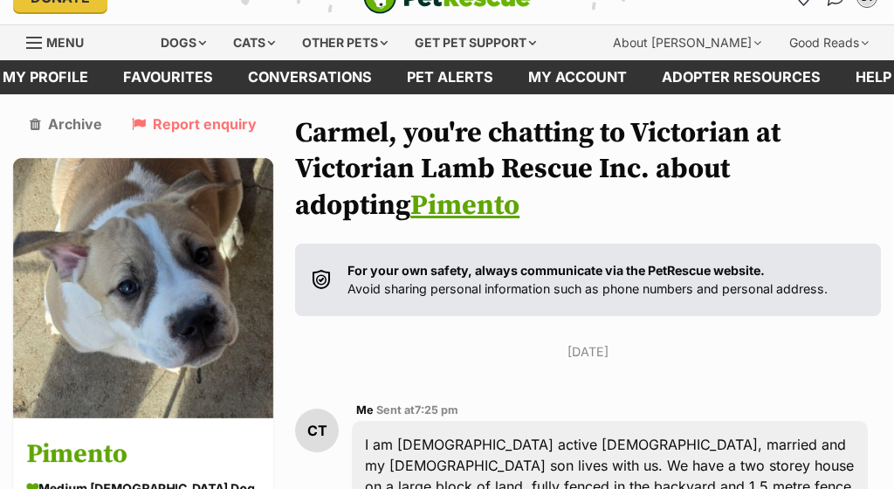 The width and height of the screenshot is (894, 489). I want to click on a: Menu, so click(61, 41).